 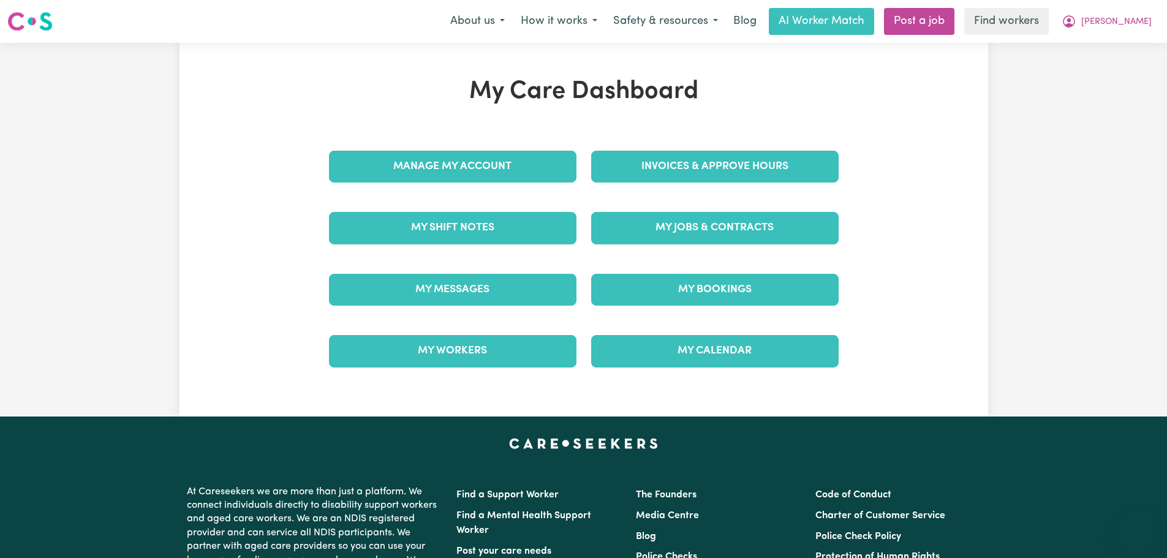 I want to click on h1: My Care Dashboard, so click(x=584, y=92).